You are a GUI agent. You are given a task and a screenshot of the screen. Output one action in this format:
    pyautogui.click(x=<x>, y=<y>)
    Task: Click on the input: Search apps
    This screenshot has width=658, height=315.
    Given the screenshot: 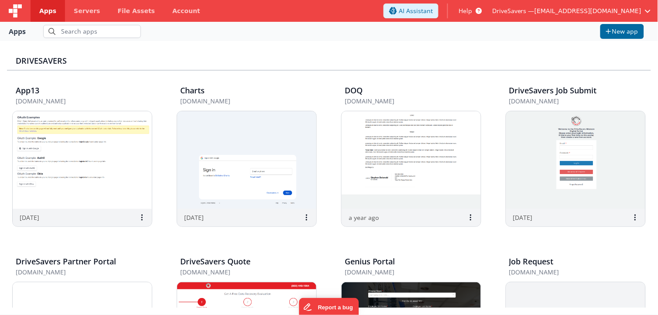 What is the action you would take?
    pyautogui.click(x=92, y=31)
    